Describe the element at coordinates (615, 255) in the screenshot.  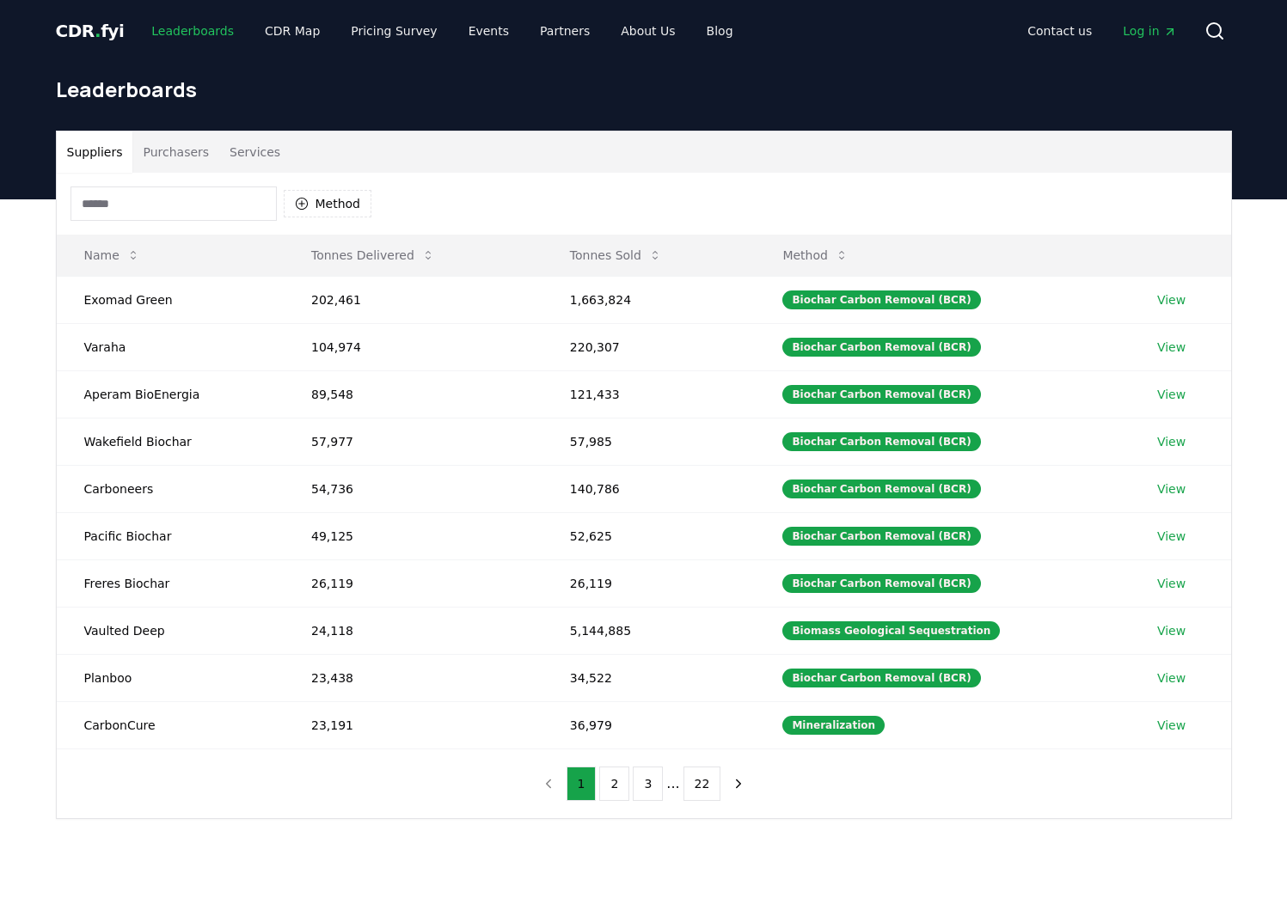
I see `button: Tonnes Sold` at that location.